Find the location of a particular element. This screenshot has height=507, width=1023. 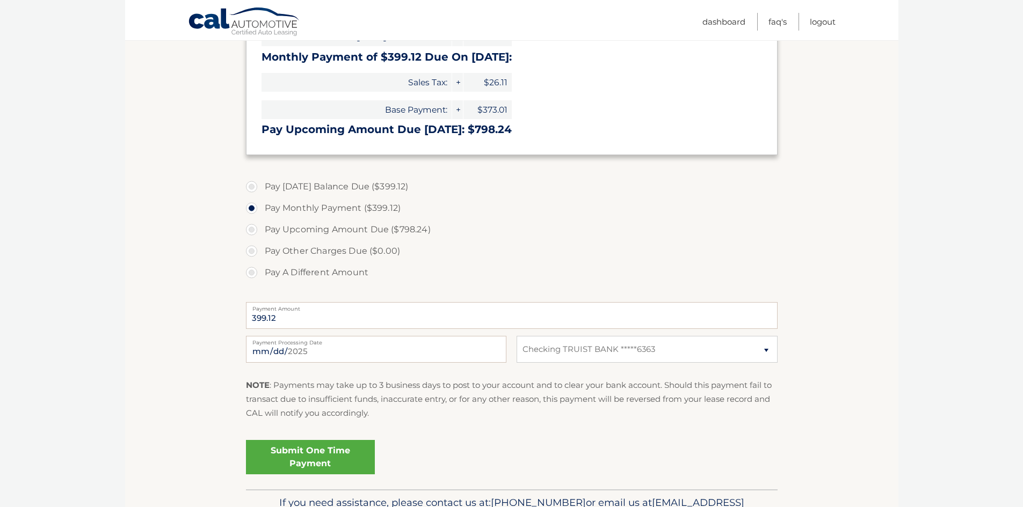

a: Submit One Time Payment is located at coordinates (310, 457).